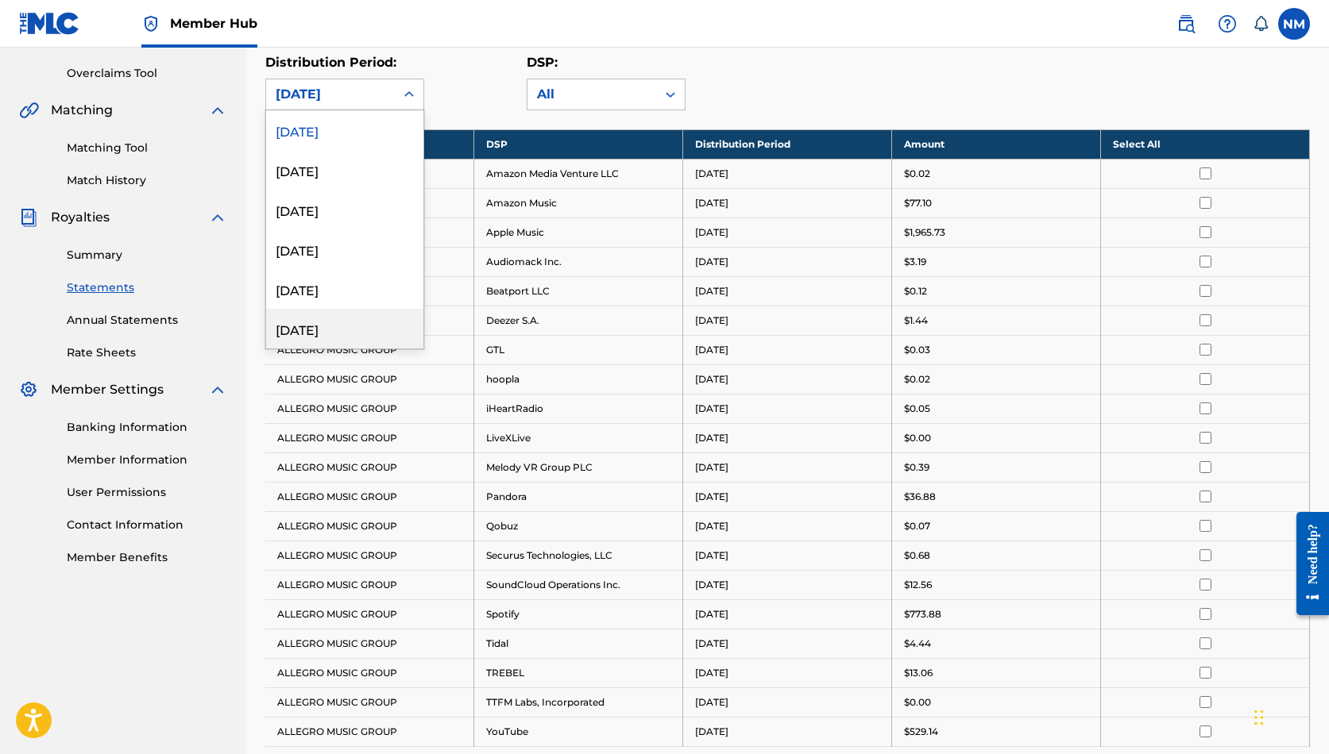 The height and width of the screenshot is (754, 1329). Describe the element at coordinates (1294, 24) in the screenshot. I see `div: User Menu` at that location.